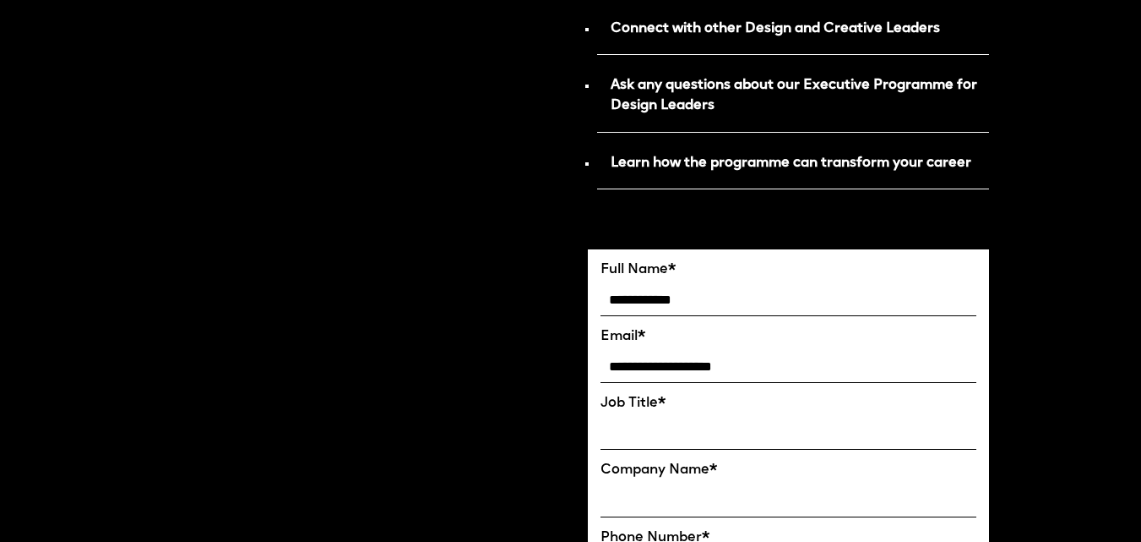 The width and height of the screenshot is (1141, 542). What do you see at coordinates (776, 29) in the screenshot?
I see `strong: Connect with other Design and Creative Leaders` at bounding box center [776, 29].